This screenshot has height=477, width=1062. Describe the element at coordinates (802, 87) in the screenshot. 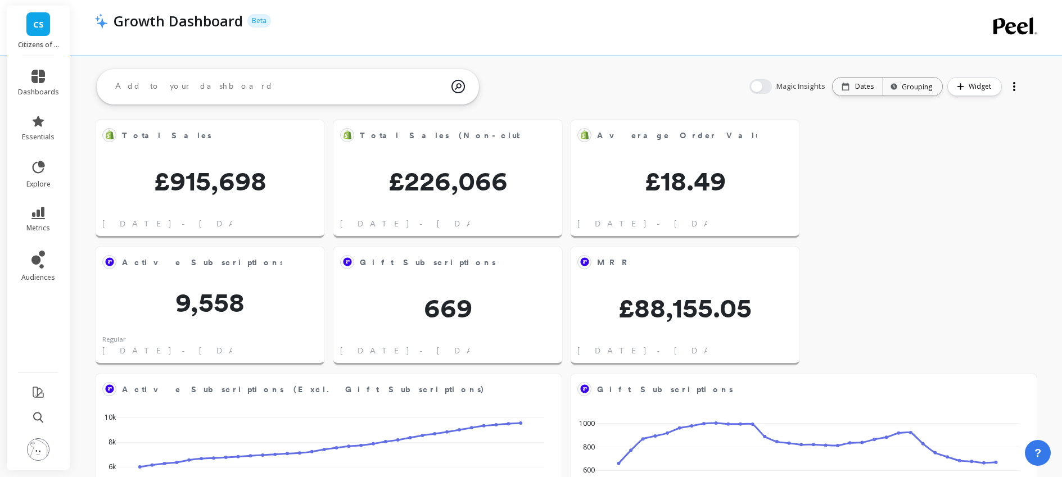

I see `span: Magic Insights` at that location.